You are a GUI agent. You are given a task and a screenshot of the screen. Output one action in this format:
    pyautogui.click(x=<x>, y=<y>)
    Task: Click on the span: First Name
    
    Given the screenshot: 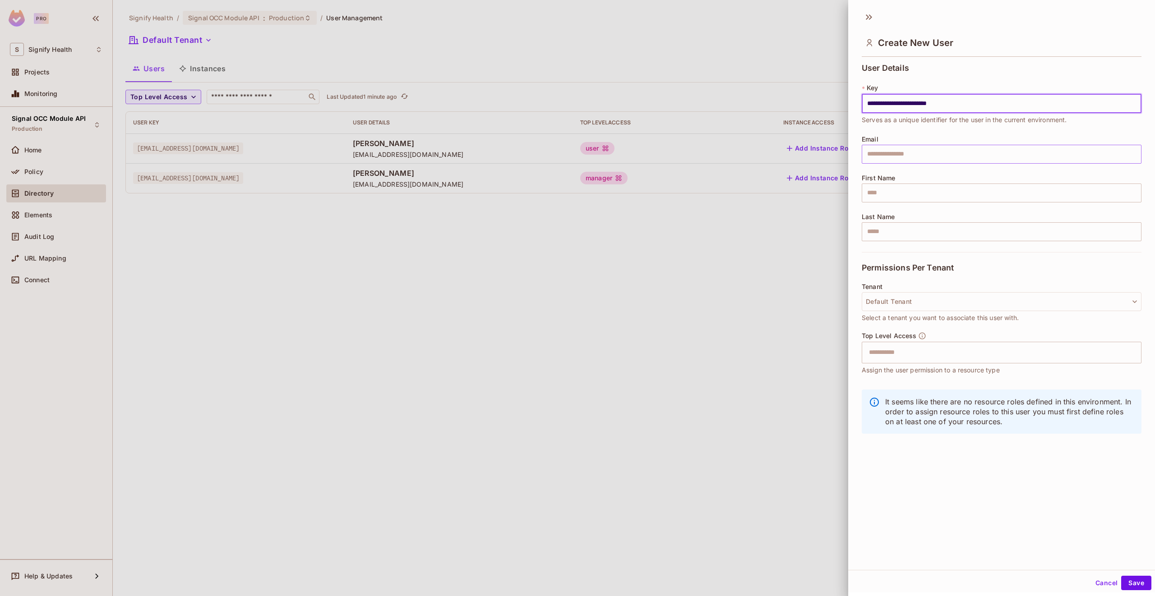 What is the action you would take?
    pyautogui.click(x=878, y=178)
    